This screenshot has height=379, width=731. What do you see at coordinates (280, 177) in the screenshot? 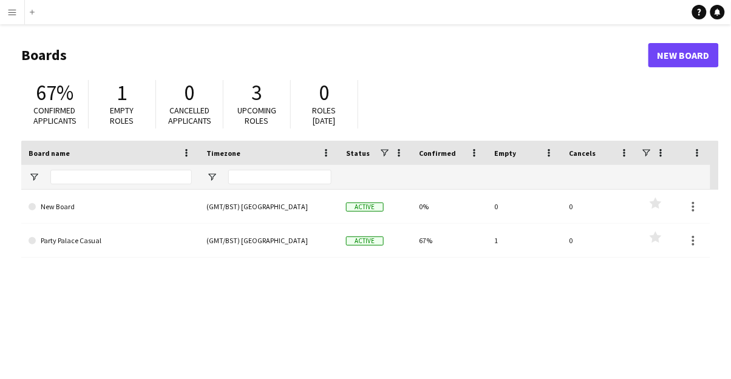
I see `input: Timezone Filter Input` at bounding box center [280, 177].